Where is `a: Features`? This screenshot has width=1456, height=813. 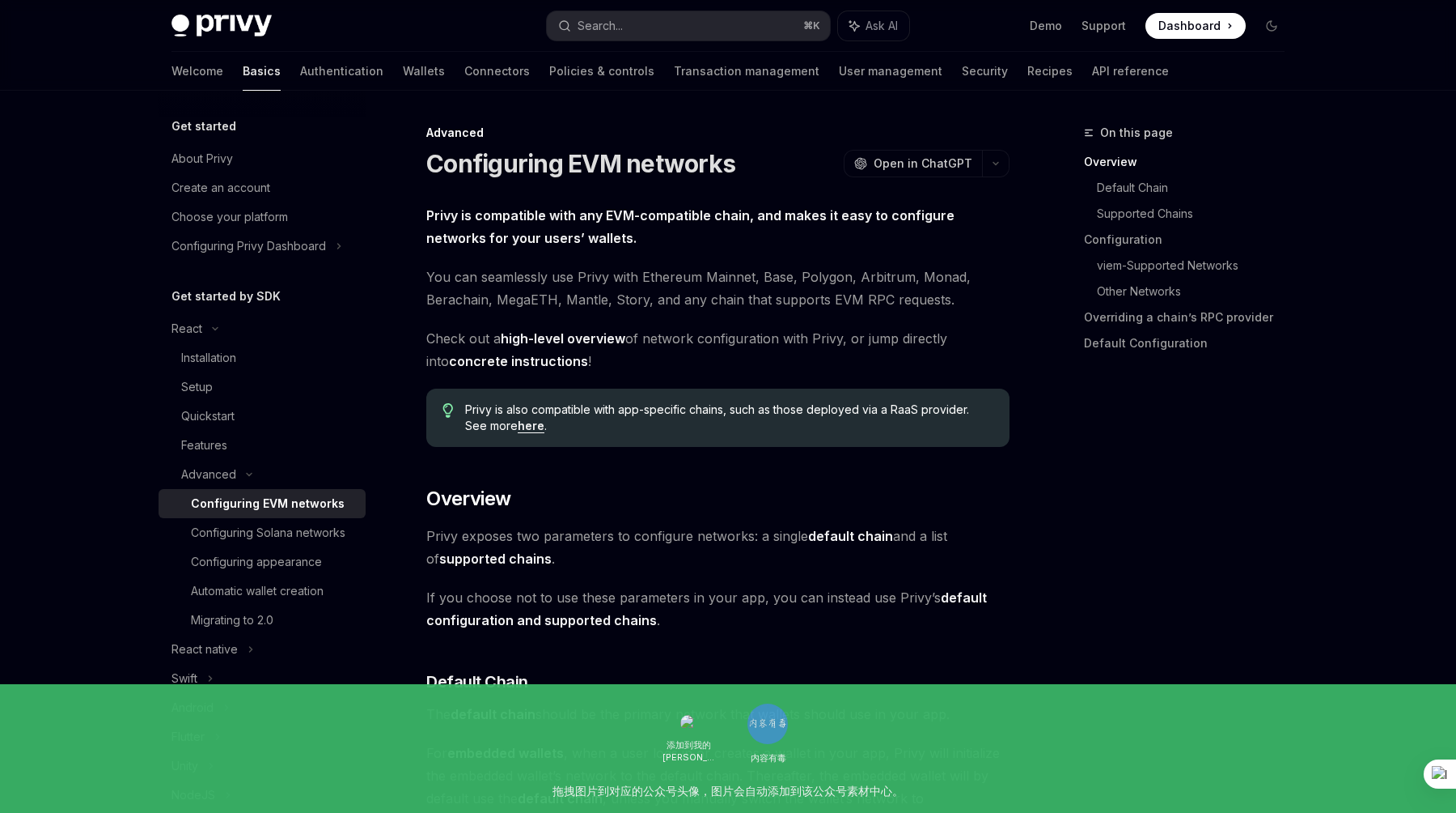
a: Features is located at coordinates (262, 446).